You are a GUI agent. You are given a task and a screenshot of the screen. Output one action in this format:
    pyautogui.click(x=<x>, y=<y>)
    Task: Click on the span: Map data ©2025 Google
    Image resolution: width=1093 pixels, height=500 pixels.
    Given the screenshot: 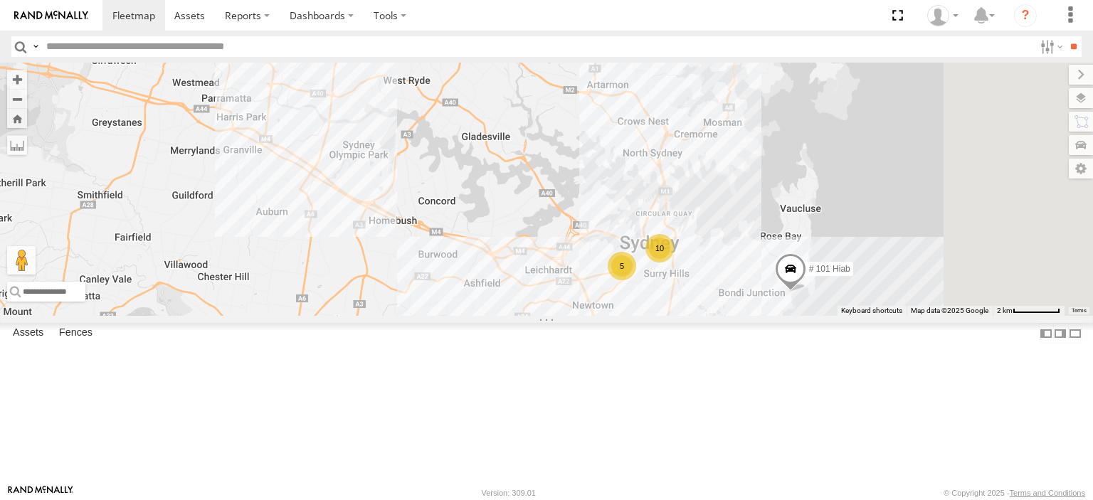 What is the action you would take?
    pyautogui.click(x=949, y=310)
    